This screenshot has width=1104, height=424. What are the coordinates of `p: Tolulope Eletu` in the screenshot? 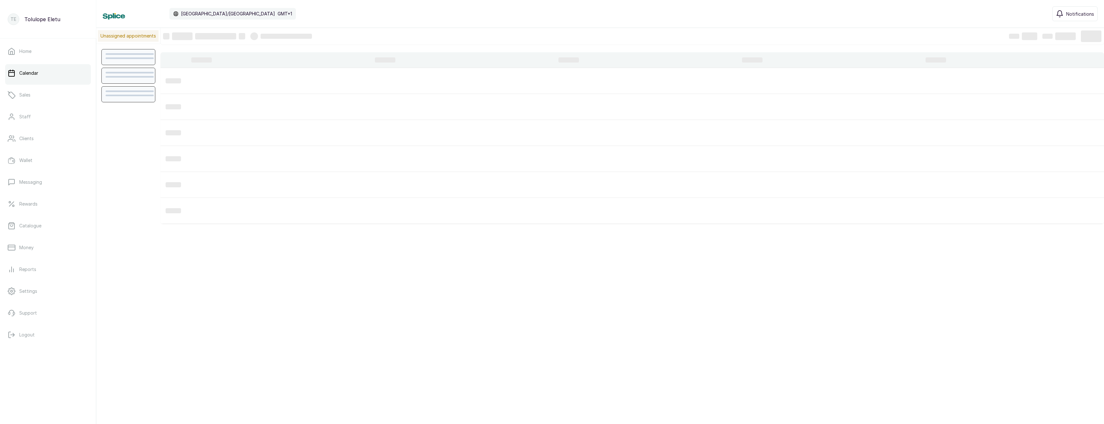 It's located at (42, 19).